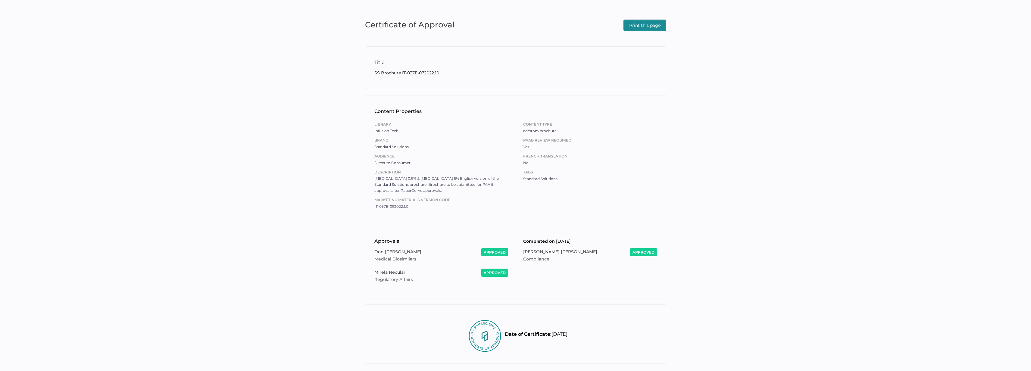 The height and width of the screenshot is (371, 1031). I want to click on span: Certificate of Approval, so click(410, 25).